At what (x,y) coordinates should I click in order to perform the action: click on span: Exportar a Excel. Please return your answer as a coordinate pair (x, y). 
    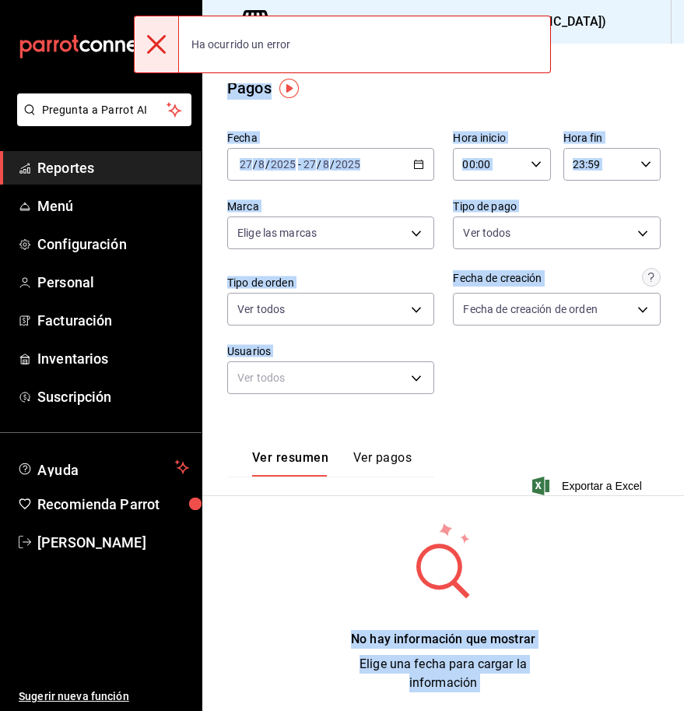
    Looking at the image, I should click on (589, 486).